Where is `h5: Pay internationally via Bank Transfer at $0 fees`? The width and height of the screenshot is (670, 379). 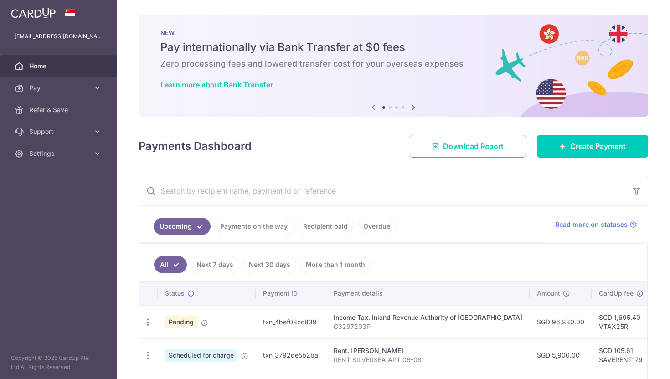 h5: Pay internationally via Bank Transfer at $0 fees is located at coordinates (394, 47).